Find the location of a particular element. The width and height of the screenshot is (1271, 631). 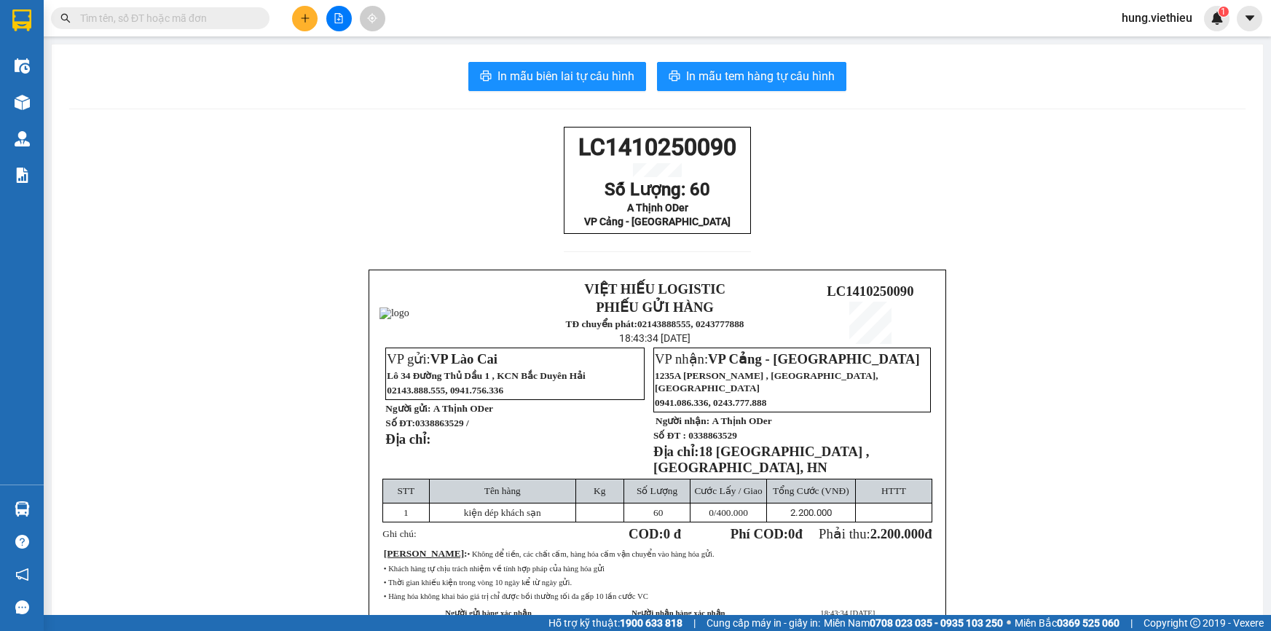

span: • Thời gian khiếu kiện trong vòng 10 ngày kể từ ngày gửi. is located at coordinates (478, 582).